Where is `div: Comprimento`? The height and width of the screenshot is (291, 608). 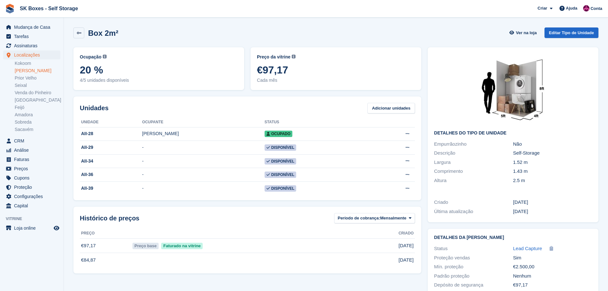
div: Comprimento is located at coordinates (473, 171).